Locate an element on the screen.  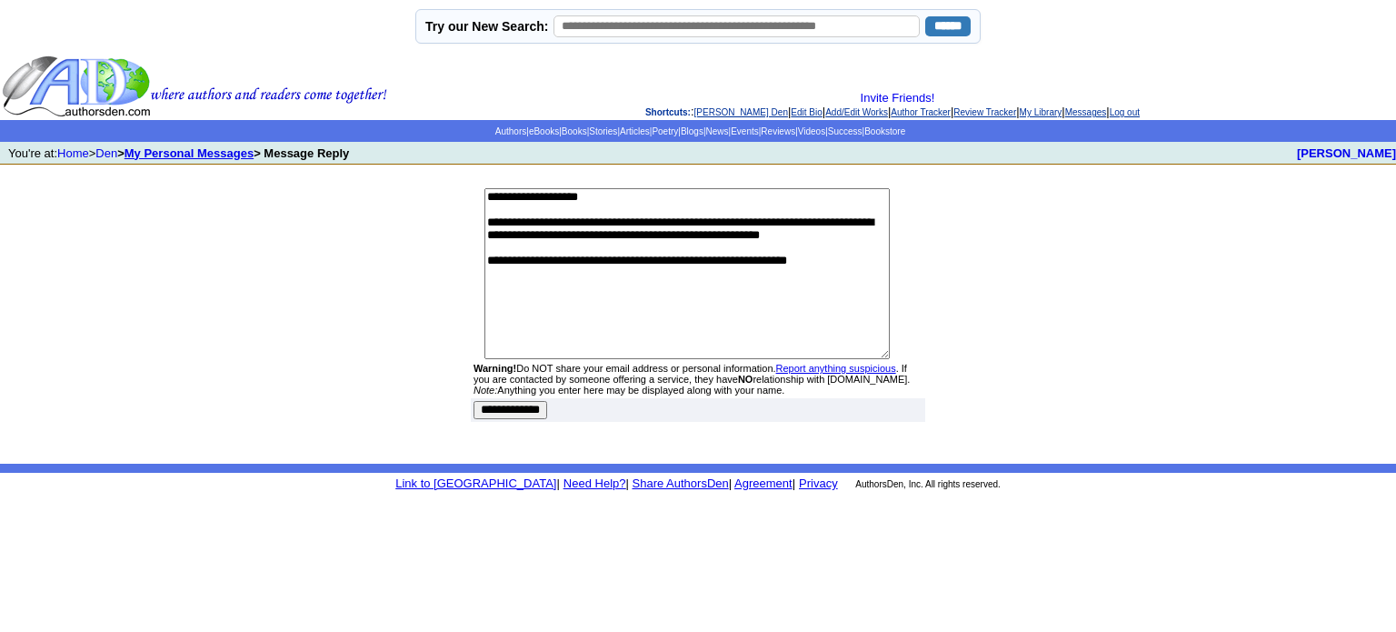
em: Note: is located at coordinates (485, 390).